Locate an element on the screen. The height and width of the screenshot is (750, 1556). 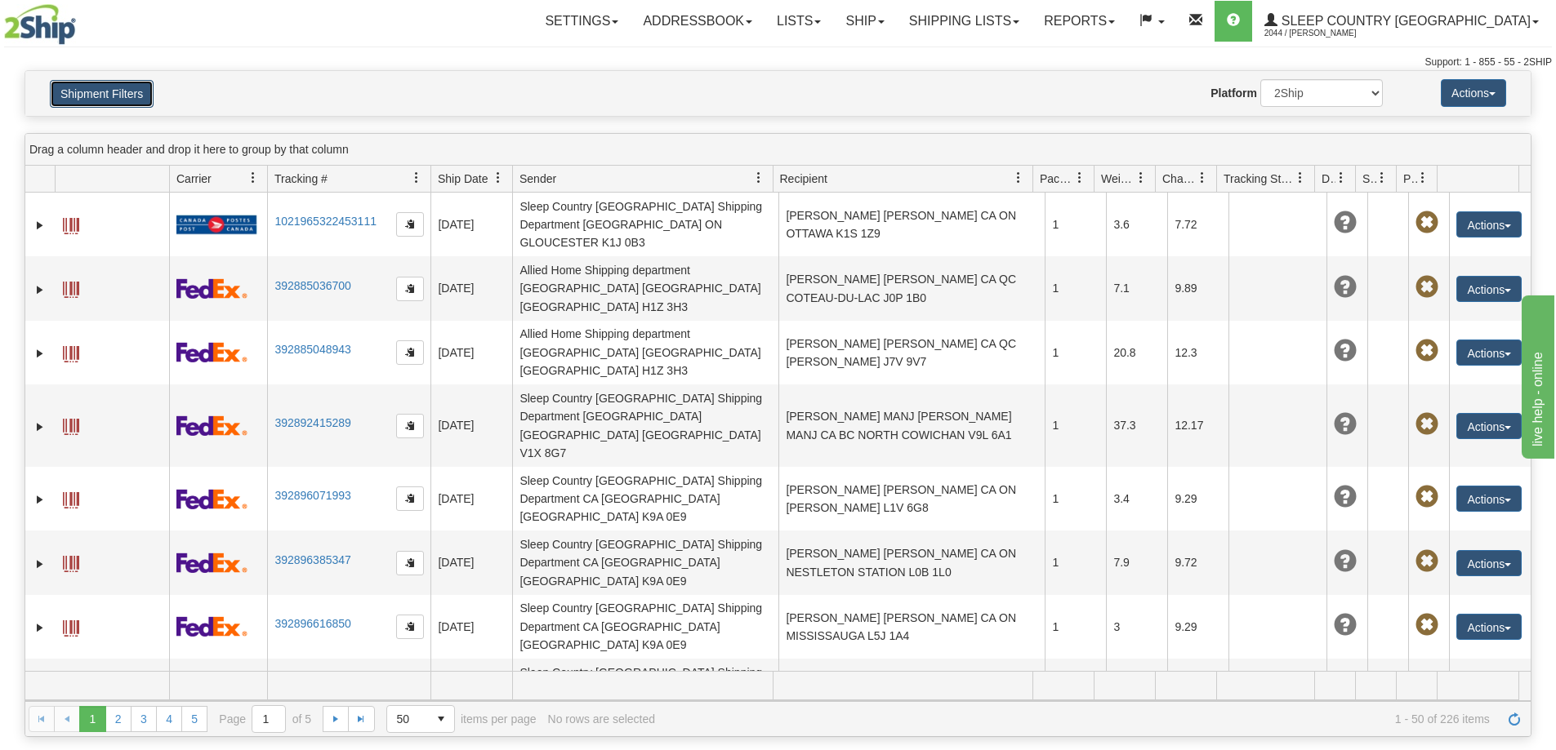
span: Page of 5 is located at coordinates (265, 719).